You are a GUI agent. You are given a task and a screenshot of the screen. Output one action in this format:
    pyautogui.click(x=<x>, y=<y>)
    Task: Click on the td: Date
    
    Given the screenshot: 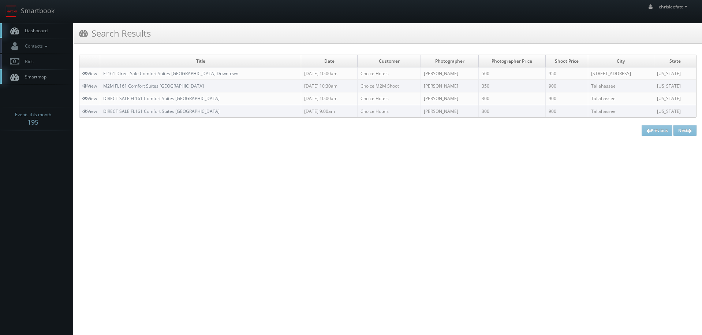 What is the action you would take?
    pyautogui.click(x=330, y=61)
    